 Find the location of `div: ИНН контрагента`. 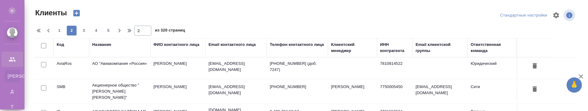

div: ИНН контрагента is located at coordinates (394, 48).